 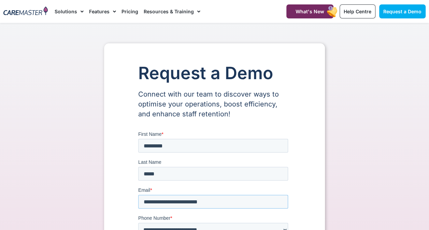 What do you see at coordinates (358, 11) in the screenshot?
I see `a: Help Centre` at bounding box center [358, 11].